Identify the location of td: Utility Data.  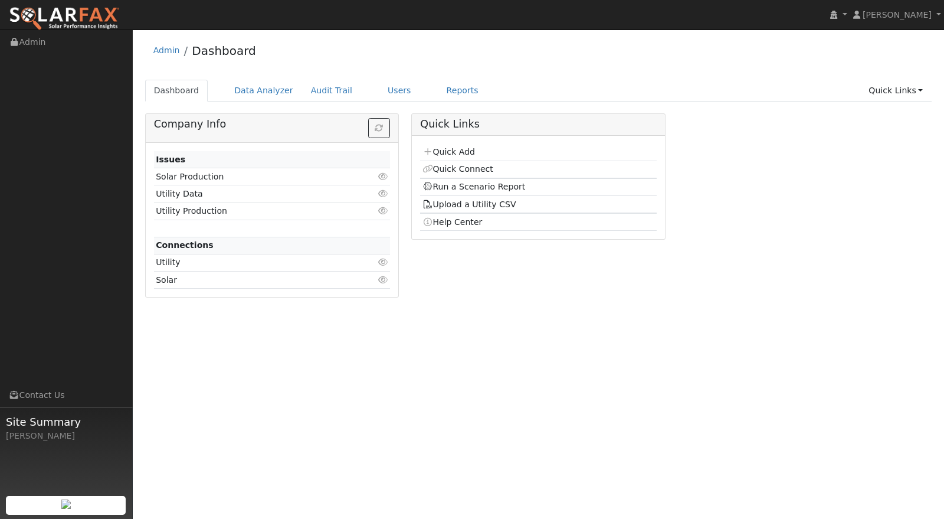
(253, 194).